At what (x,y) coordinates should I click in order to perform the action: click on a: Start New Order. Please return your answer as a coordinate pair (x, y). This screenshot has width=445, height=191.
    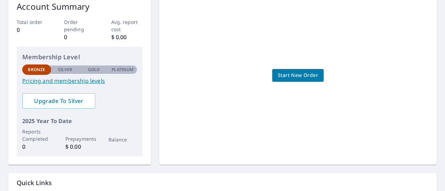
    Looking at the image, I should click on (298, 75).